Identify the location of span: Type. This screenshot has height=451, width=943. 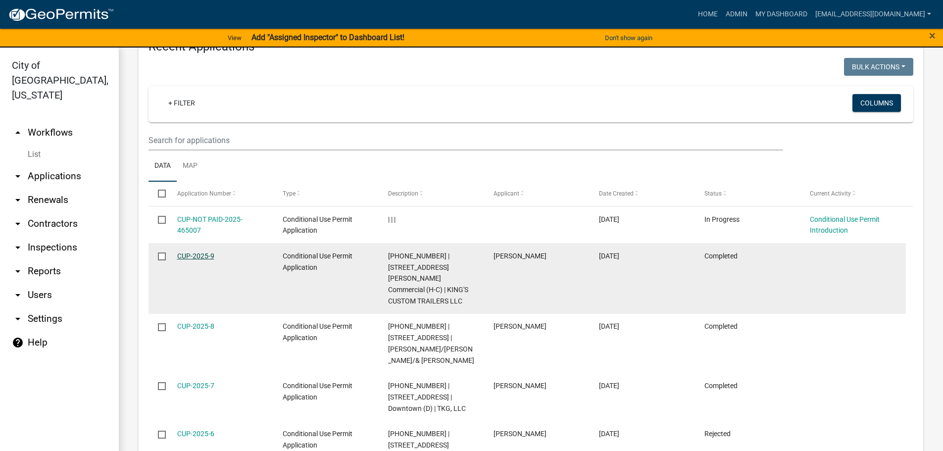
(289, 194).